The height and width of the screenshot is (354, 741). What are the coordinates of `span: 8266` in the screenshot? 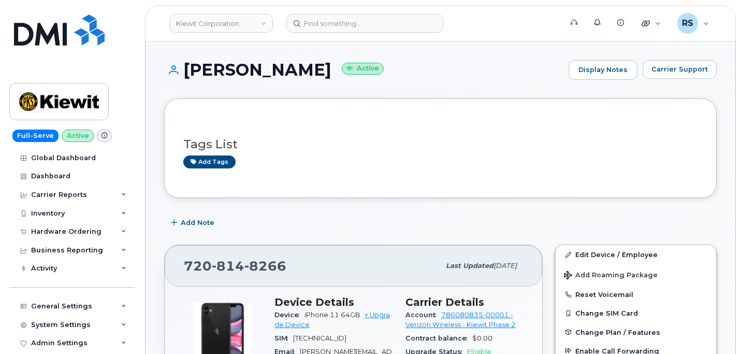 It's located at (265, 266).